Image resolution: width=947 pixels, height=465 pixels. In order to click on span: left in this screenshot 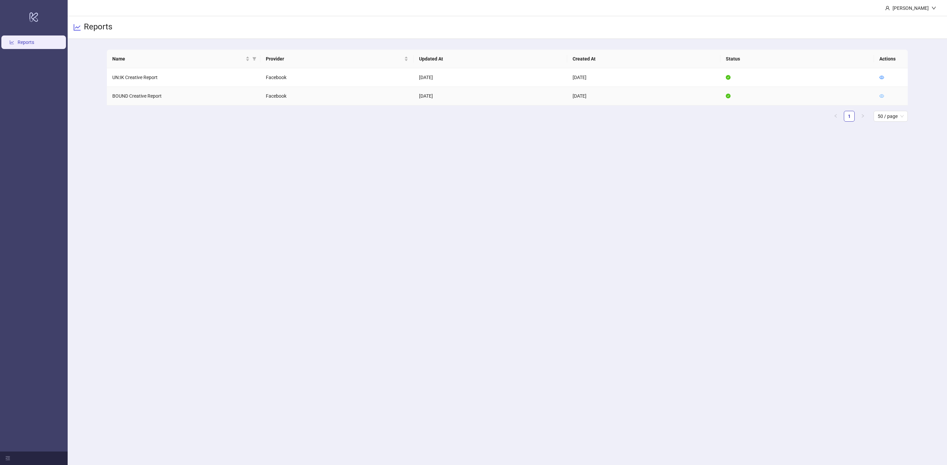, I will do `click(835, 116)`.